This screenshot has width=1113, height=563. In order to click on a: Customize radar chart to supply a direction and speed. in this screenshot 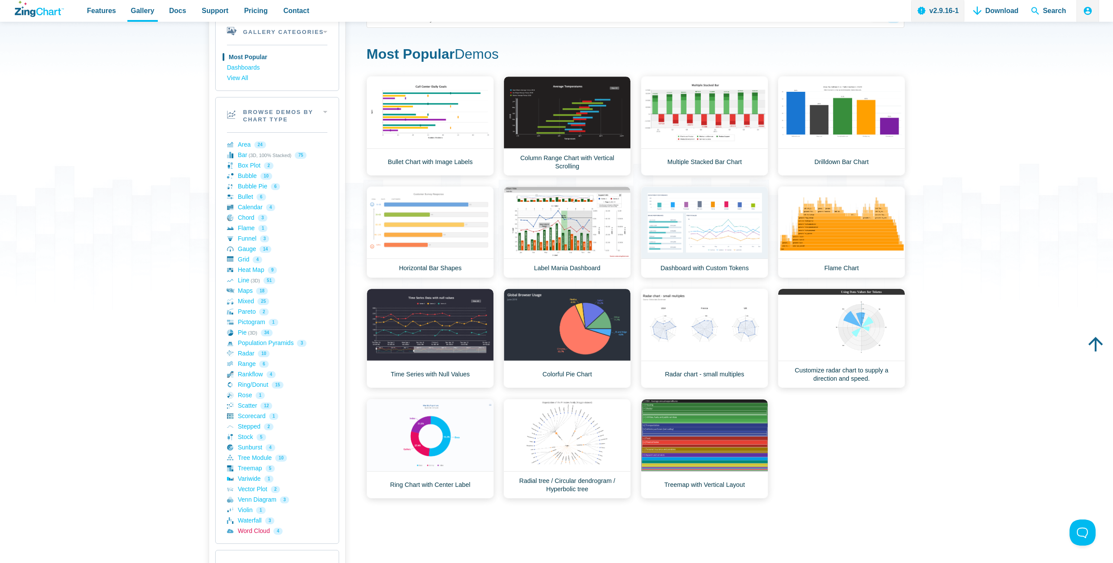, I will do `click(841, 338)`.